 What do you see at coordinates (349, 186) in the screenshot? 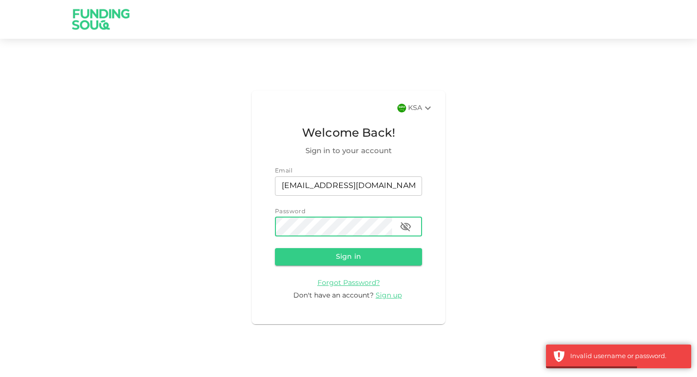
I see `input: email` at bounding box center [349, 186].